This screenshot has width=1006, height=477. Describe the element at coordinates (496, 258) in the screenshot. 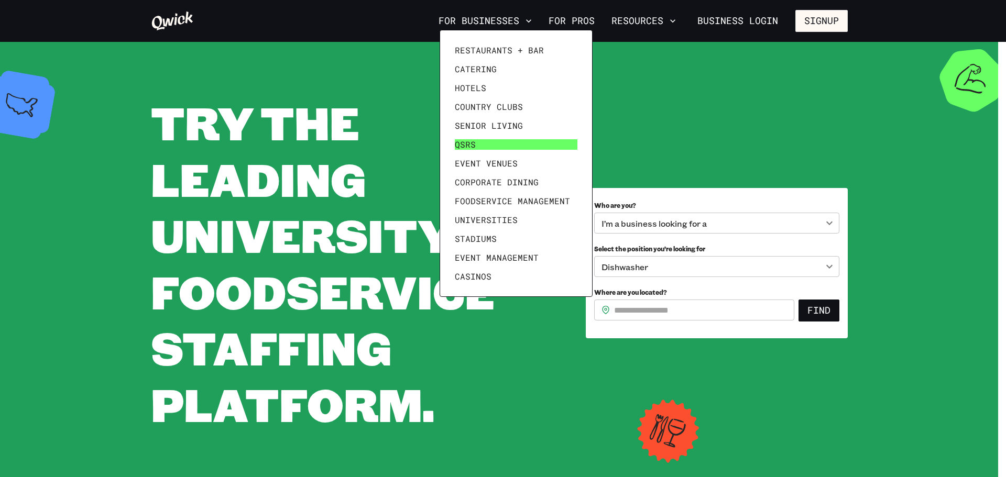

I see `span: Event Management` at that location.